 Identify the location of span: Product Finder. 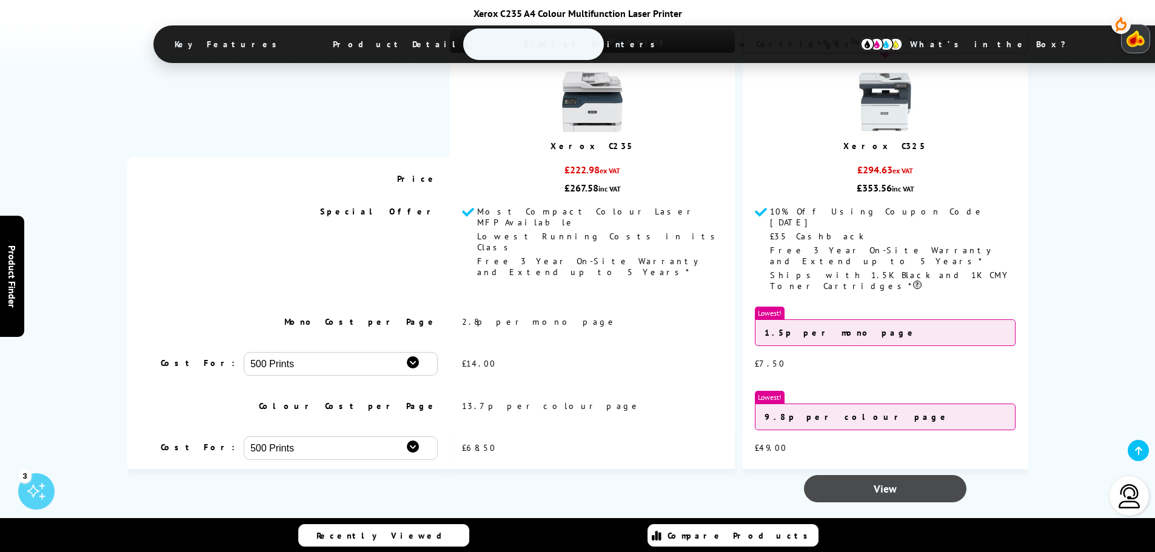
(12, 276).